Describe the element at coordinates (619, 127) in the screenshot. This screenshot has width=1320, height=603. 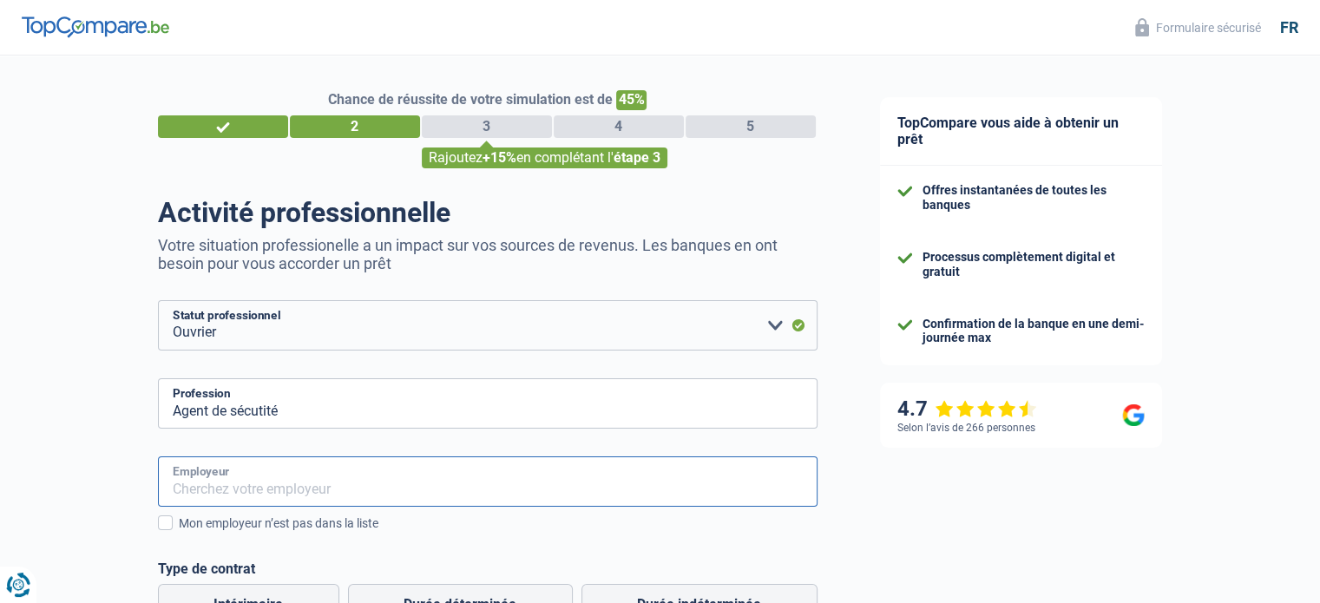
I see `div: 4` at that location.